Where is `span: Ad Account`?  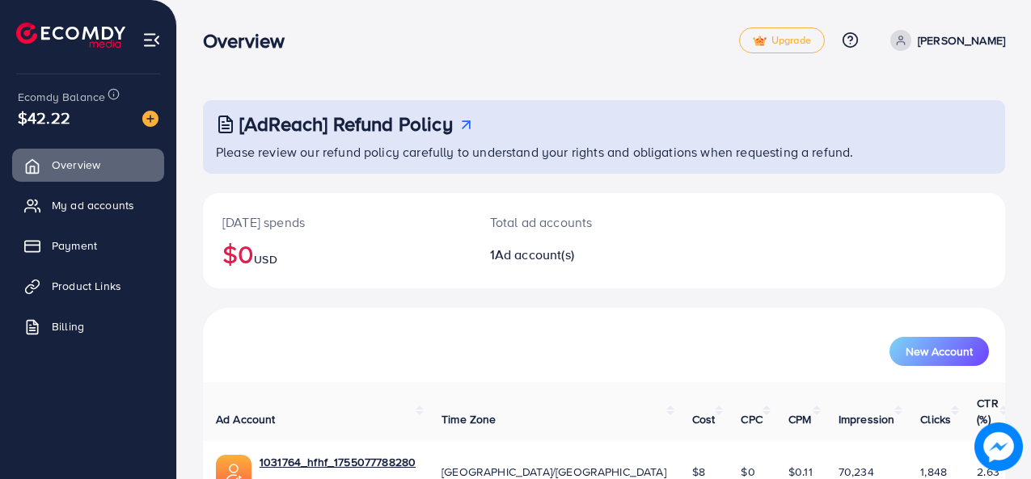
span: Ad Account is located at coordinates (246, 420).